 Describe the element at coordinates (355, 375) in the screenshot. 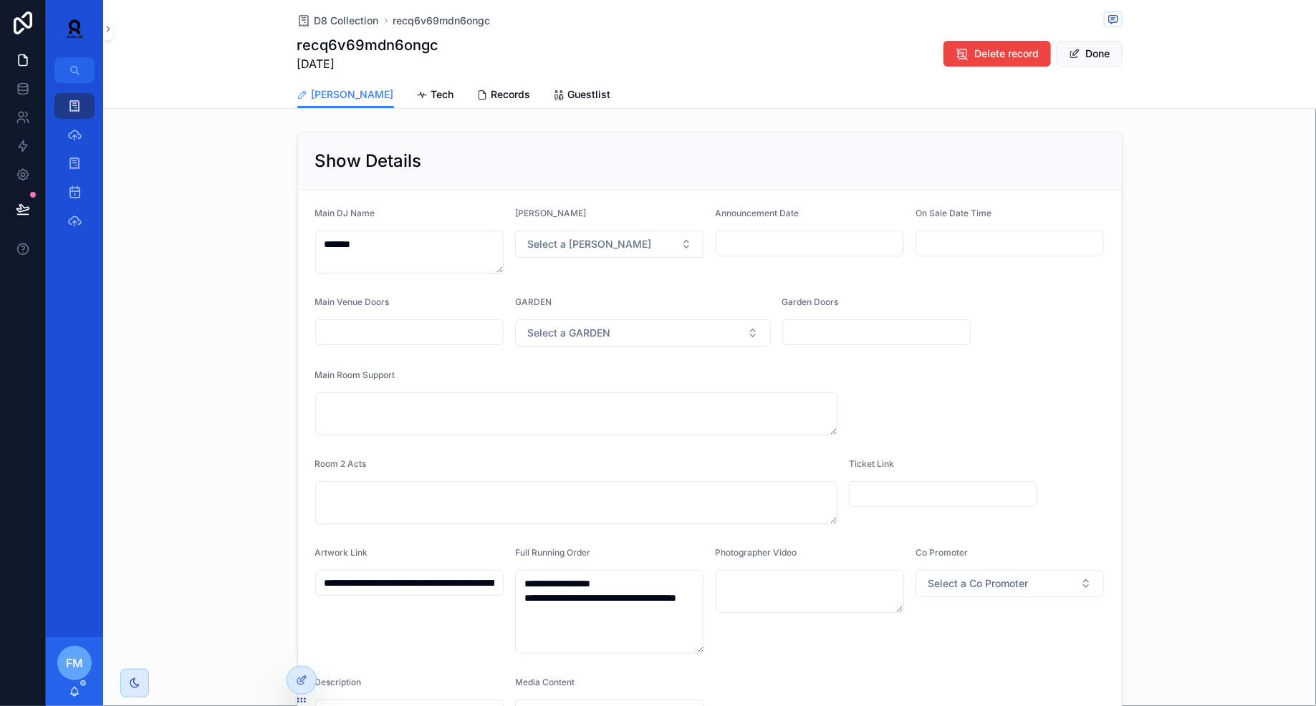

I see `span: Main Room Support` at that location.